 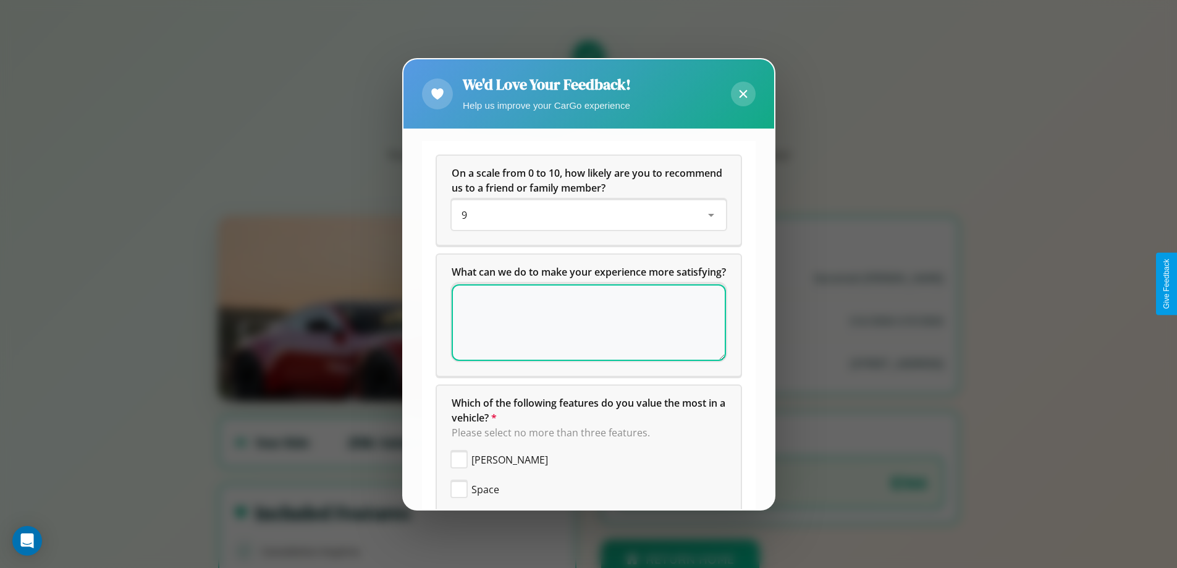 I want to click on h5: On a scale from 0 to 10, how likely are you to recommend us to a friend or family member?, so click(x=589, y=180).